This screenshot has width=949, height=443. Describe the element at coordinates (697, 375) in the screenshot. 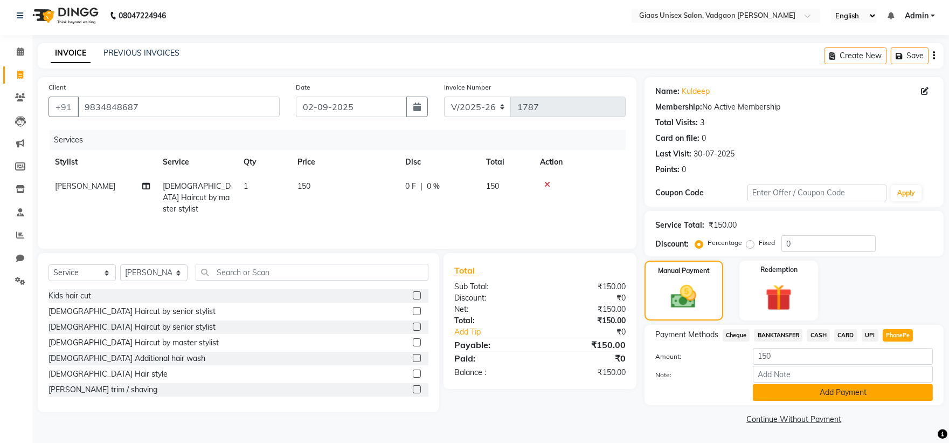

I see `label: Note:` at that location.